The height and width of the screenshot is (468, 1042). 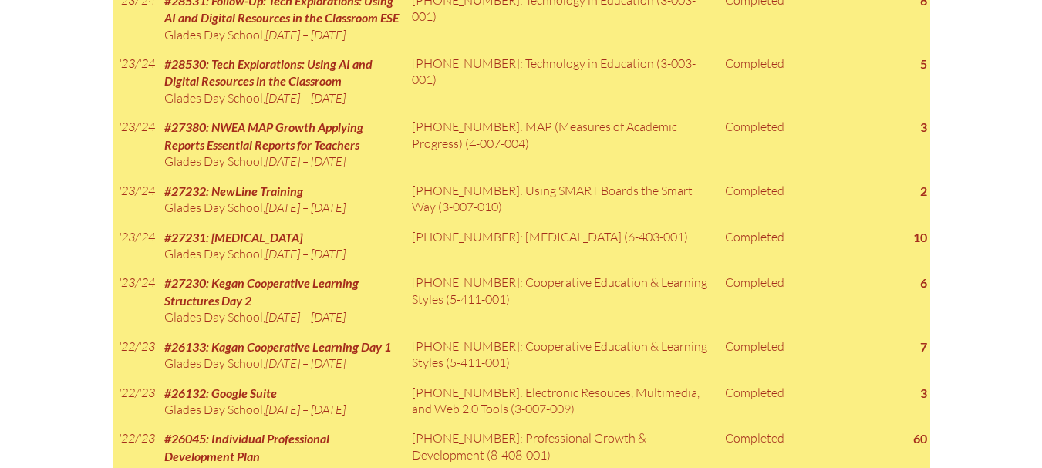 I want to click on strong: 10, so click(x=920, y=237).